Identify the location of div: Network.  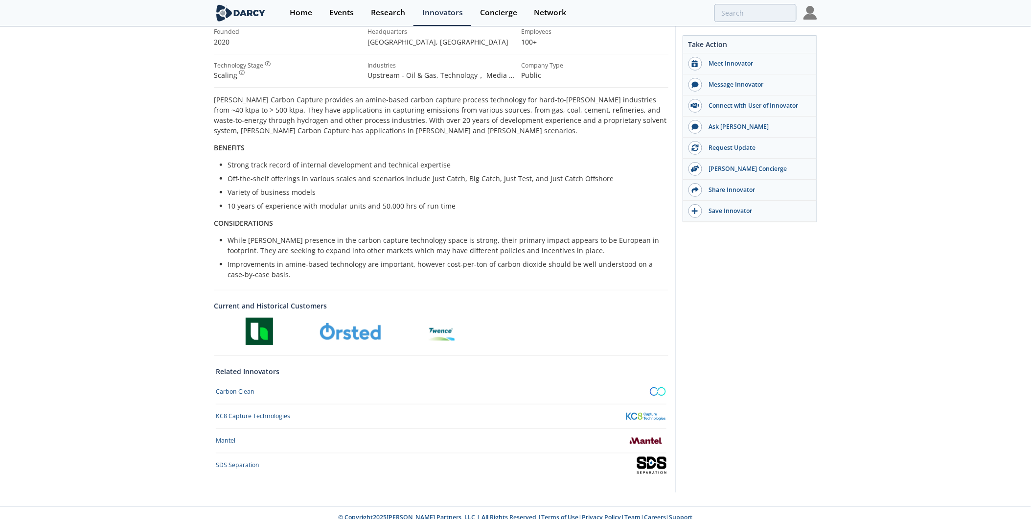
(550, 13).